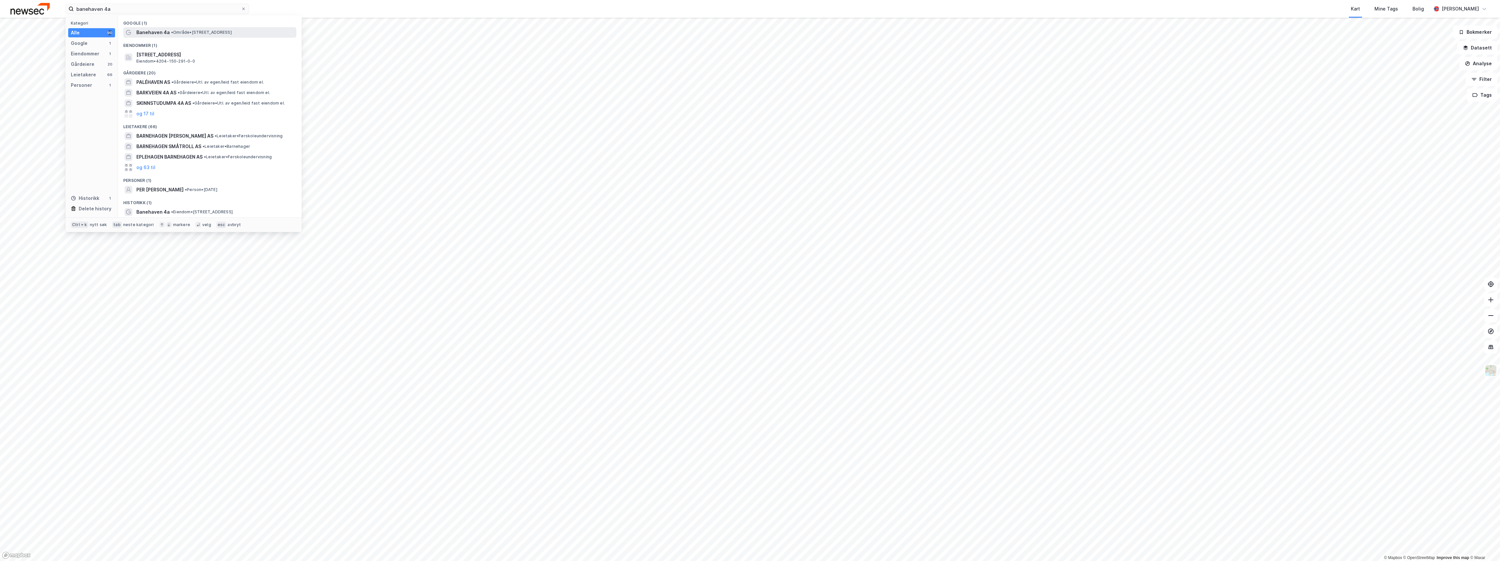 The image size is (1500, 561). What do you see at coordinates (117, 225) in the screenshot?
I see `div: tab` at bounding box center [117, 225].